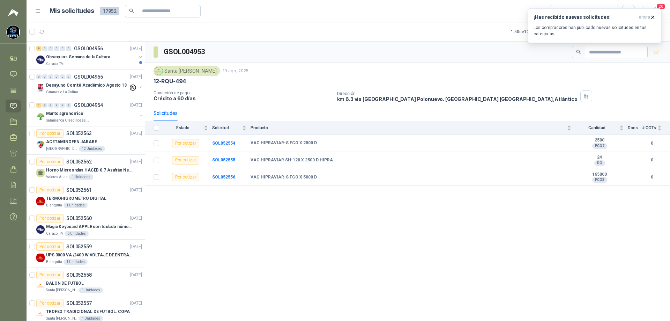 Image resolution: width=670 pixels, height=321 pixels. I want to click on p: Dirección, so click(457, 93).